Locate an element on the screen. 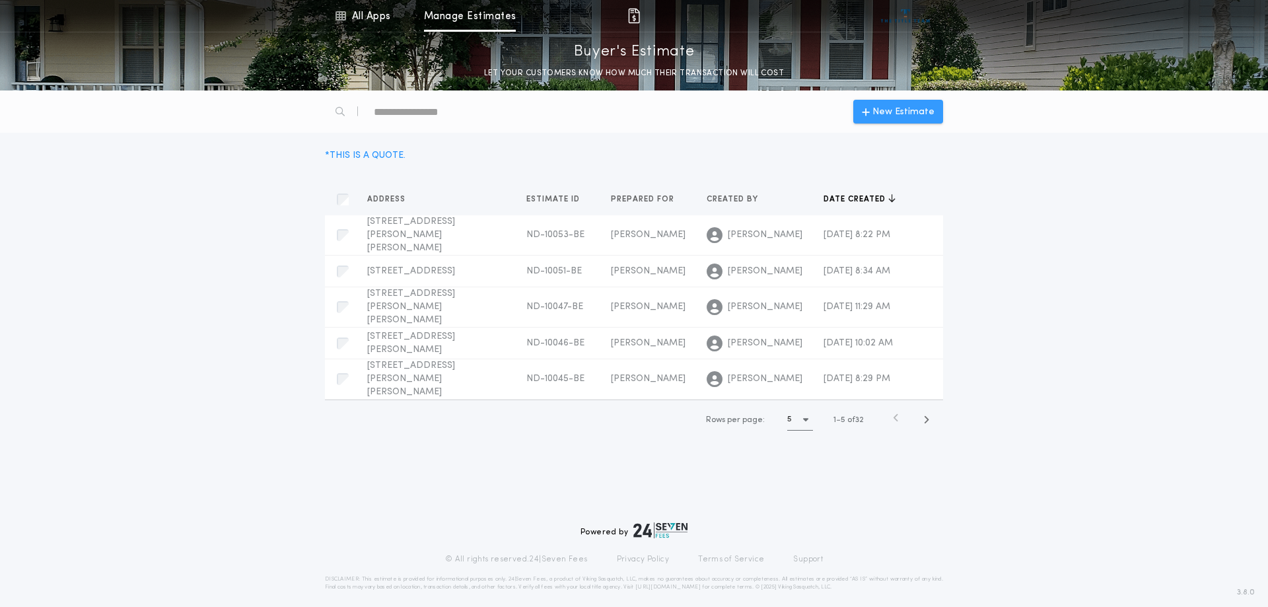 This screenshot has width=1268, height=607. a: Privacy Policy is located at coordinates (643, 559).